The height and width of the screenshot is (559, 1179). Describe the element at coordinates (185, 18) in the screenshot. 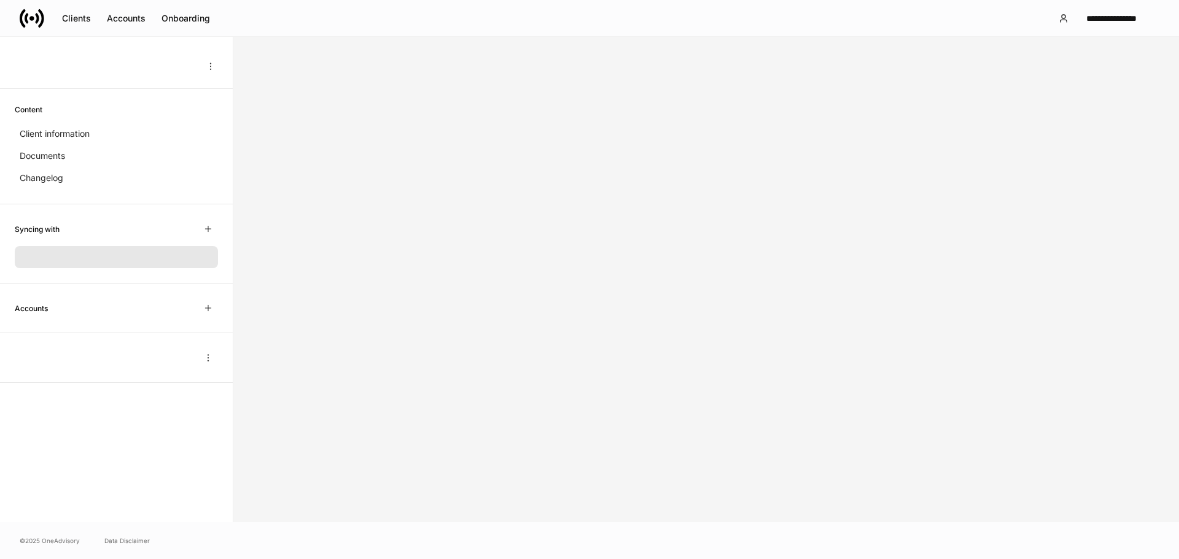

I see `button: Onboarding` at that location.